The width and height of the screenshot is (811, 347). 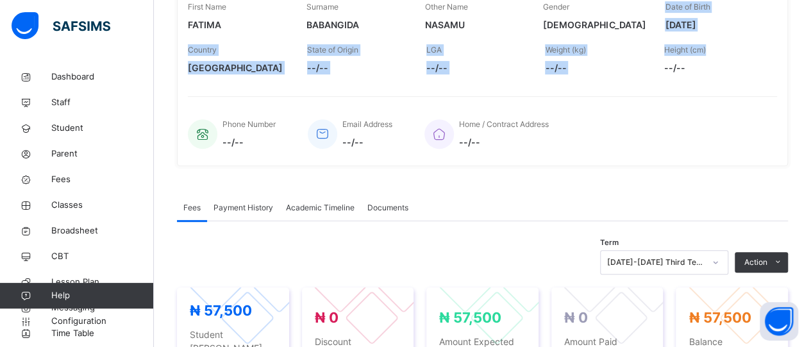 What do you see at coordinates (249, 124) in the screenshot?
I see `span: Phone Number` at bounding box center [249, 124].